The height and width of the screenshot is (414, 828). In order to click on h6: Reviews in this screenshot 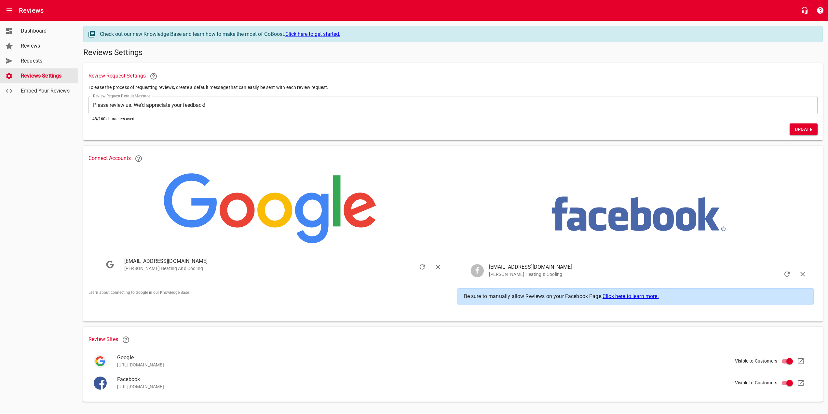, I will do `click(31, 10)`.